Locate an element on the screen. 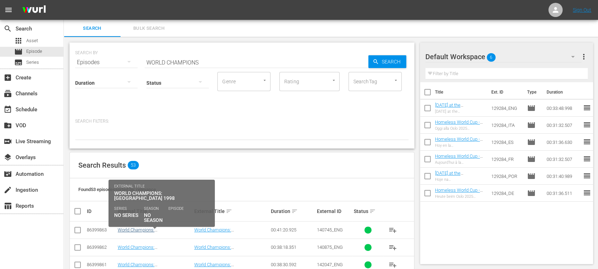 This screenshot has height=269, width=598. button: Search is located at coordinates (387, 62).